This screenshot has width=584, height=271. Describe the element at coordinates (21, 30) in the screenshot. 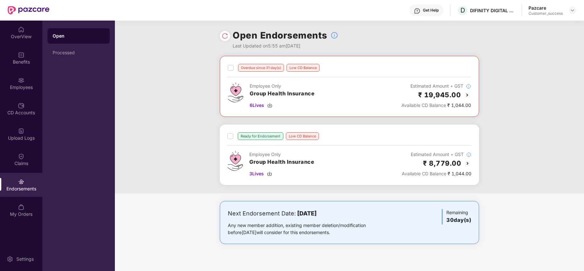

I see `img: svg+xml;base64,PHN2ZyBpZD0iSG9tZSIgeG1sbnM9Imh0dHA6Ly93d3cudzMub3JnLzIwMDAvc3ZnIiB3aWR0aD0iMjAiIG...` at that location.